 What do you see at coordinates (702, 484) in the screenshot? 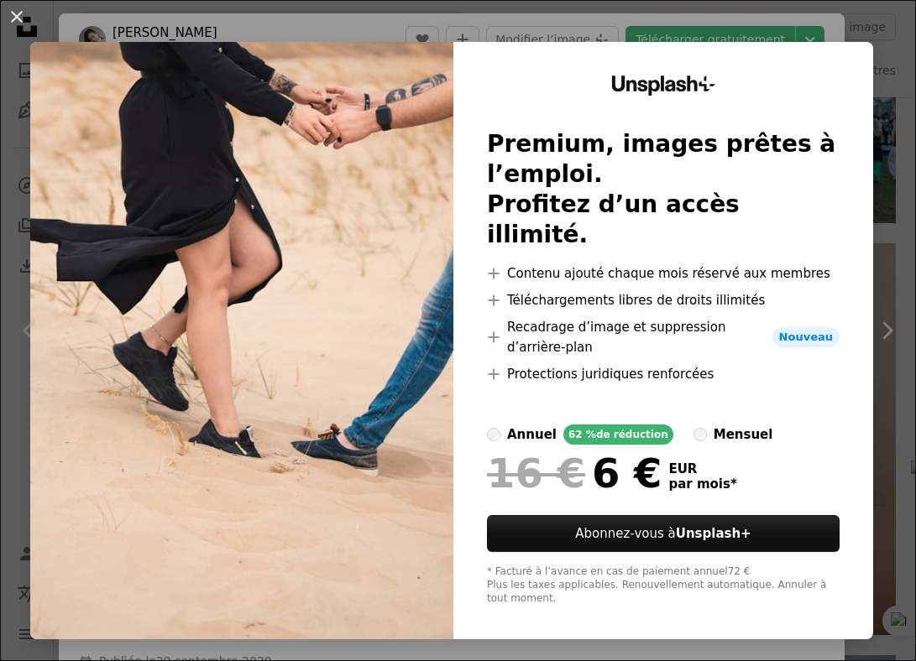
I see `span: par mois *` at bounding box center [702, 484].